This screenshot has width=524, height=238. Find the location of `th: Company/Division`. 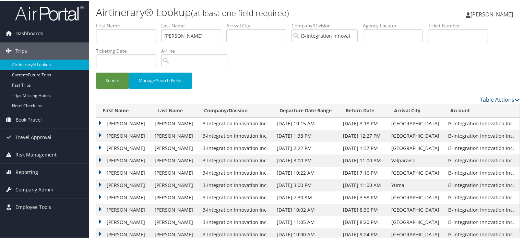

th: Company/Division is located at coordinates (236, 110).